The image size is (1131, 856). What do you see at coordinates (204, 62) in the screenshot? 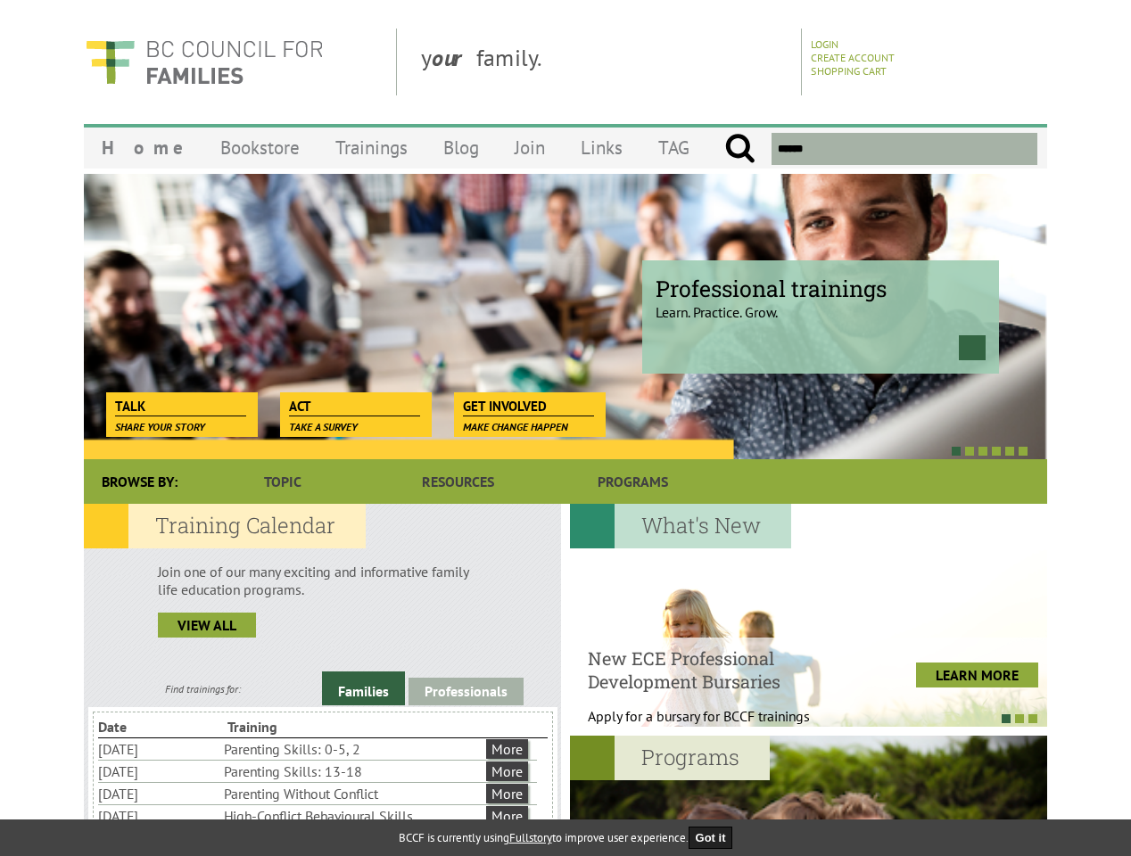
I see `img: BC Council for FAMILIES` at bounding box center [204, 62].